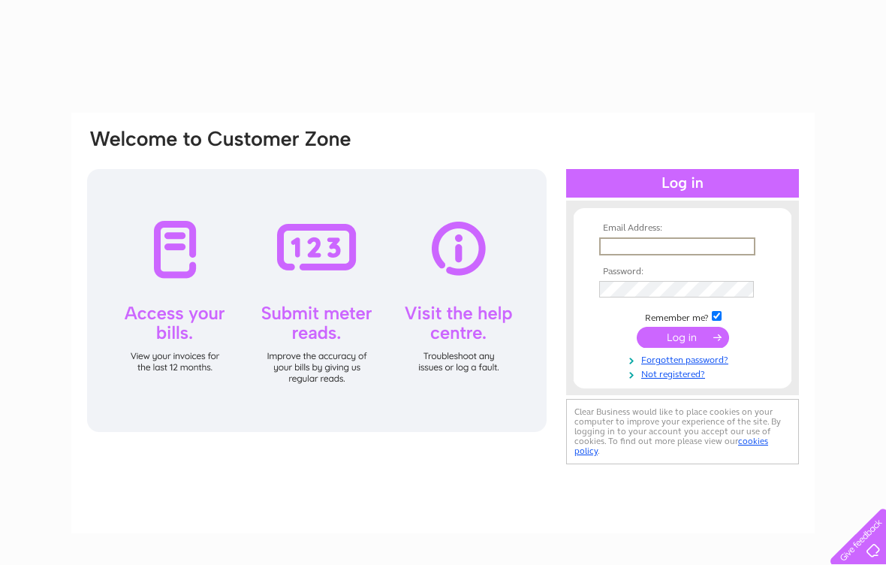 This screenshot has width=886, height=565. What do you see at coordinates (683, 431) in the screenshot?
I see `div: Clear Business would like to place cookies on your computer to improve your experience of the sit...` at bounding box center [683, 431].